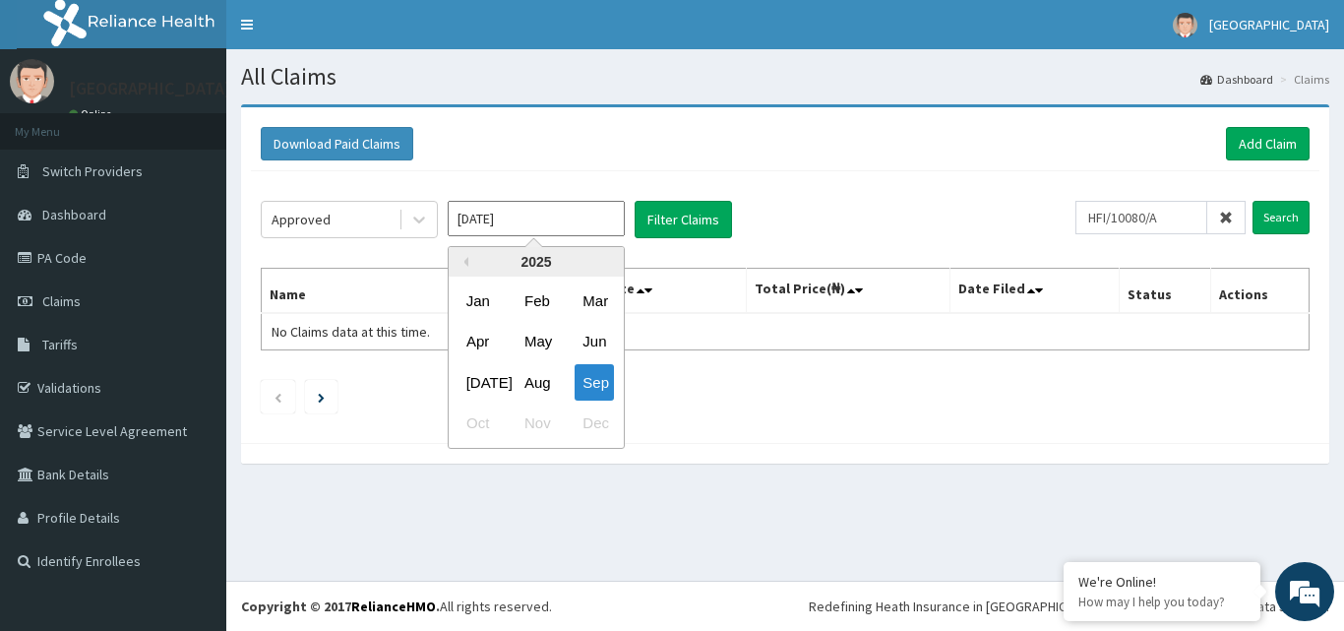 The image size is (1344, 631). I want to click on div: month 2025-09, so click(536, 362).